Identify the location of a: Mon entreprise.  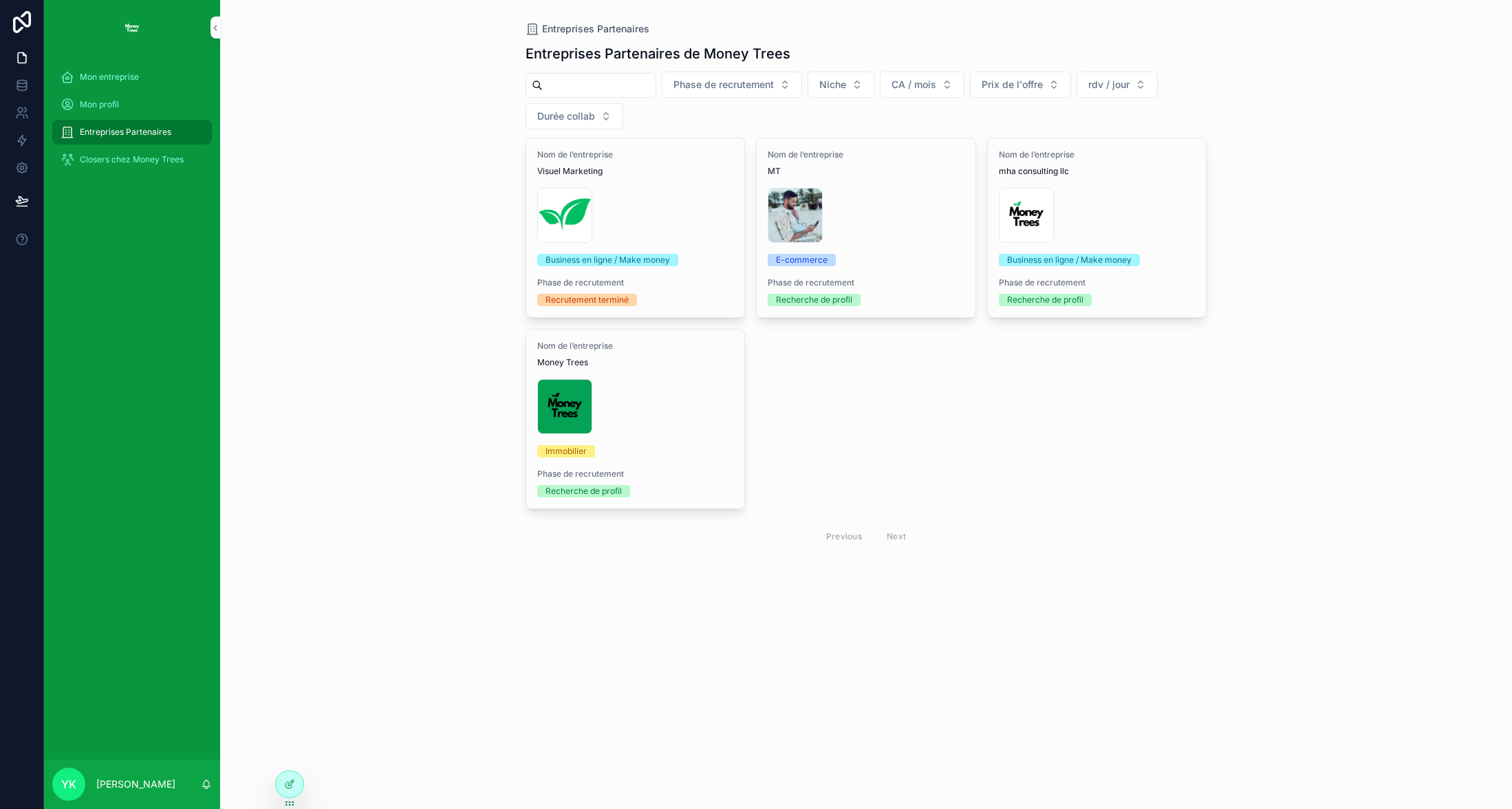
(133, 77).